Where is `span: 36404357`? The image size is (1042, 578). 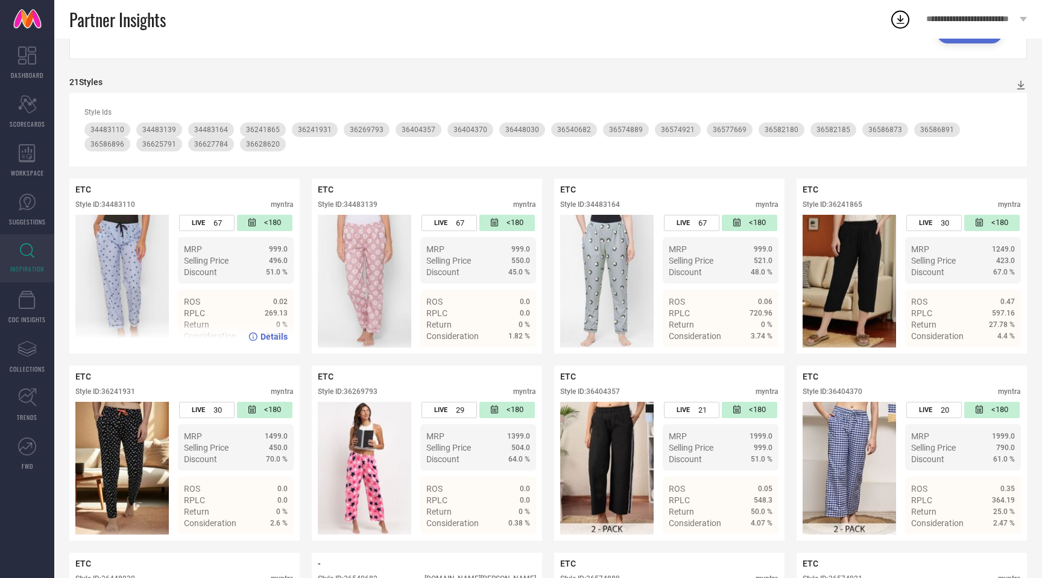
span: 36404357 is located at coordinates (418, 130).